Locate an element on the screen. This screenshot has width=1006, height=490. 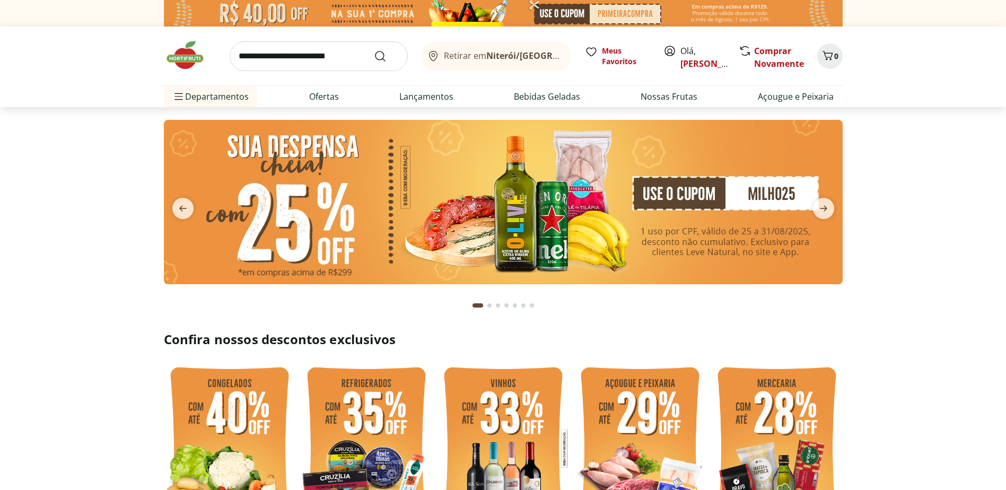
a: Bebidas Geladas is located at coordinates (547, 97).